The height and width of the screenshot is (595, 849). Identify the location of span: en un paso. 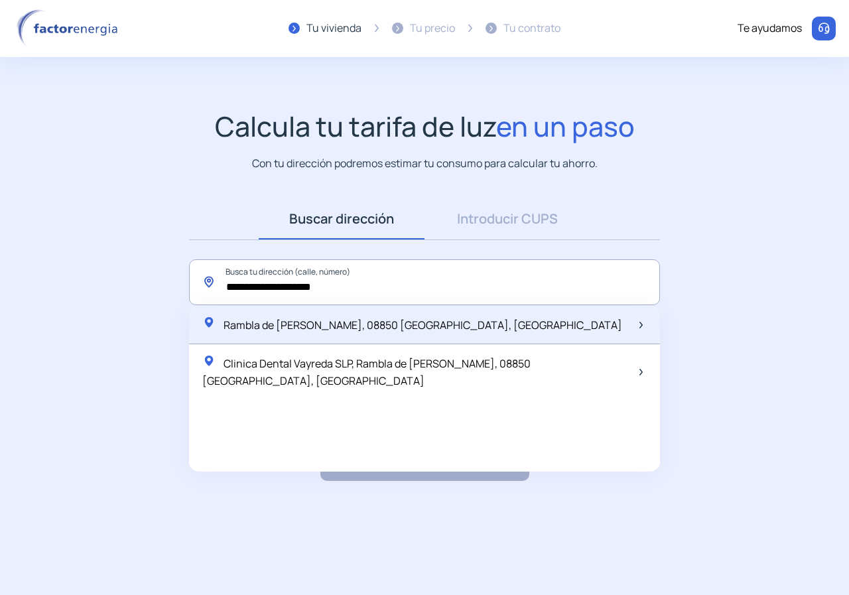
(565, 126).